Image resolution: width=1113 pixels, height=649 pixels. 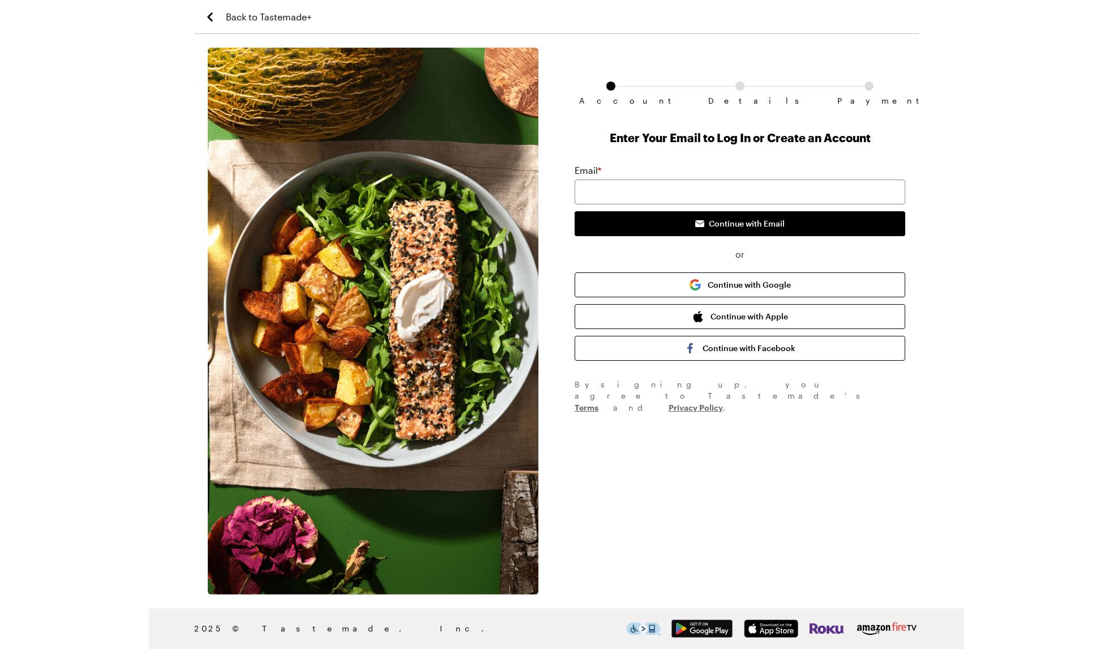 What do you see at coordinates (696, 407) in the screenshot?
I see `a: Privacy Policy` at bounding box center [696, 407].